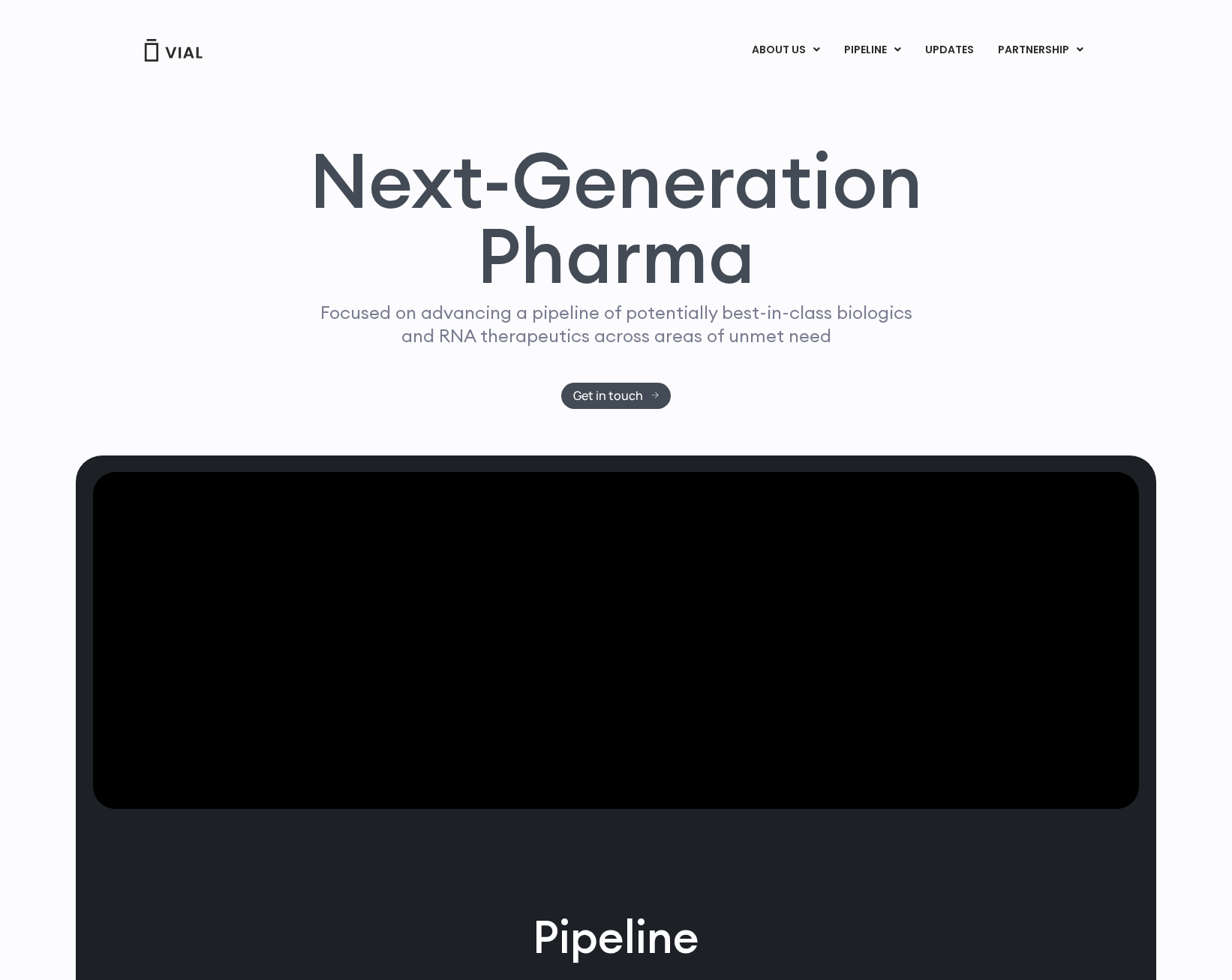  Describe the element at coordinates (607, 396) in the screenshot. I see `span: Get in touch` at that location.